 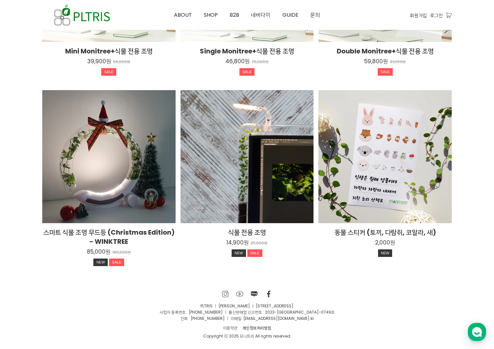 I want to click on span: 네버다이, so click(x=261, y=15).